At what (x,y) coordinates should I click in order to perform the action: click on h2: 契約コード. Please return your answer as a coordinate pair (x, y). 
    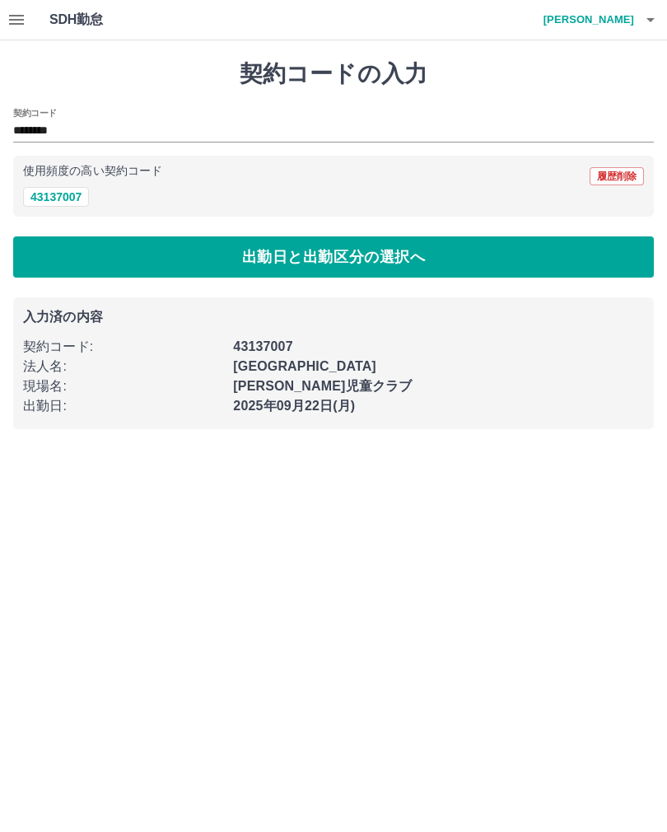
    Looking at the image, I should click on (35, 113).